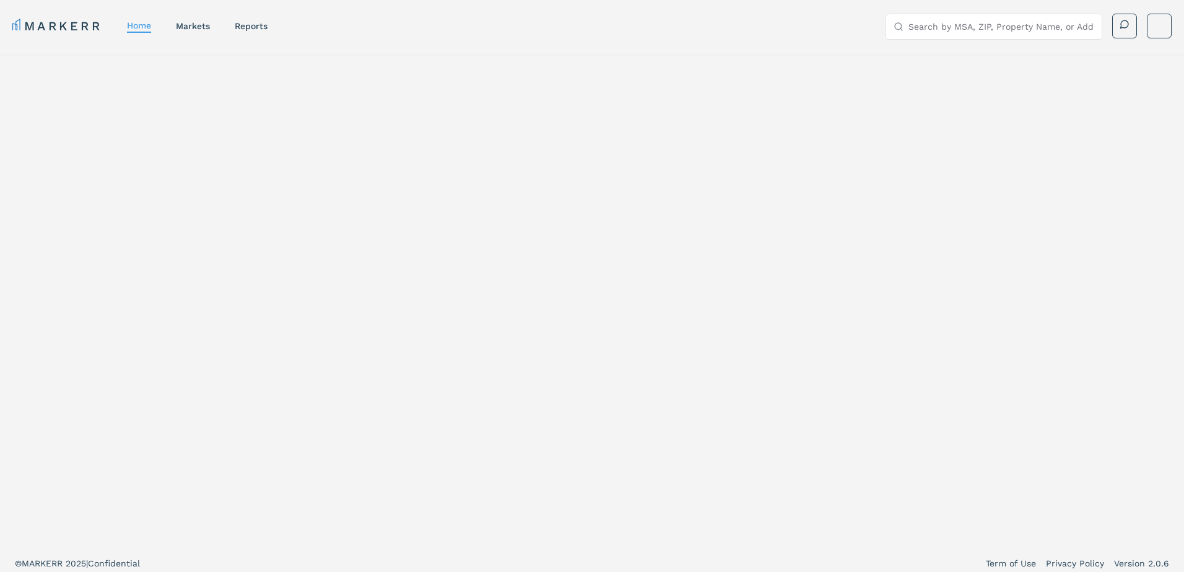 This screenshot has width=1184, height=572. I want to click on span: MARKERR, so click(43, 563).